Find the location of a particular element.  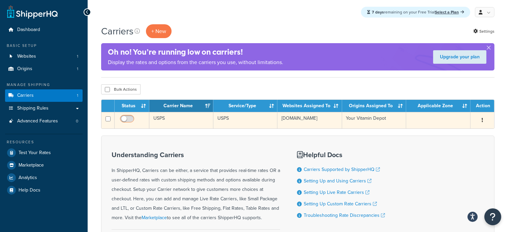

h3: Understanding Carriers is located at coordinates (196, 155).